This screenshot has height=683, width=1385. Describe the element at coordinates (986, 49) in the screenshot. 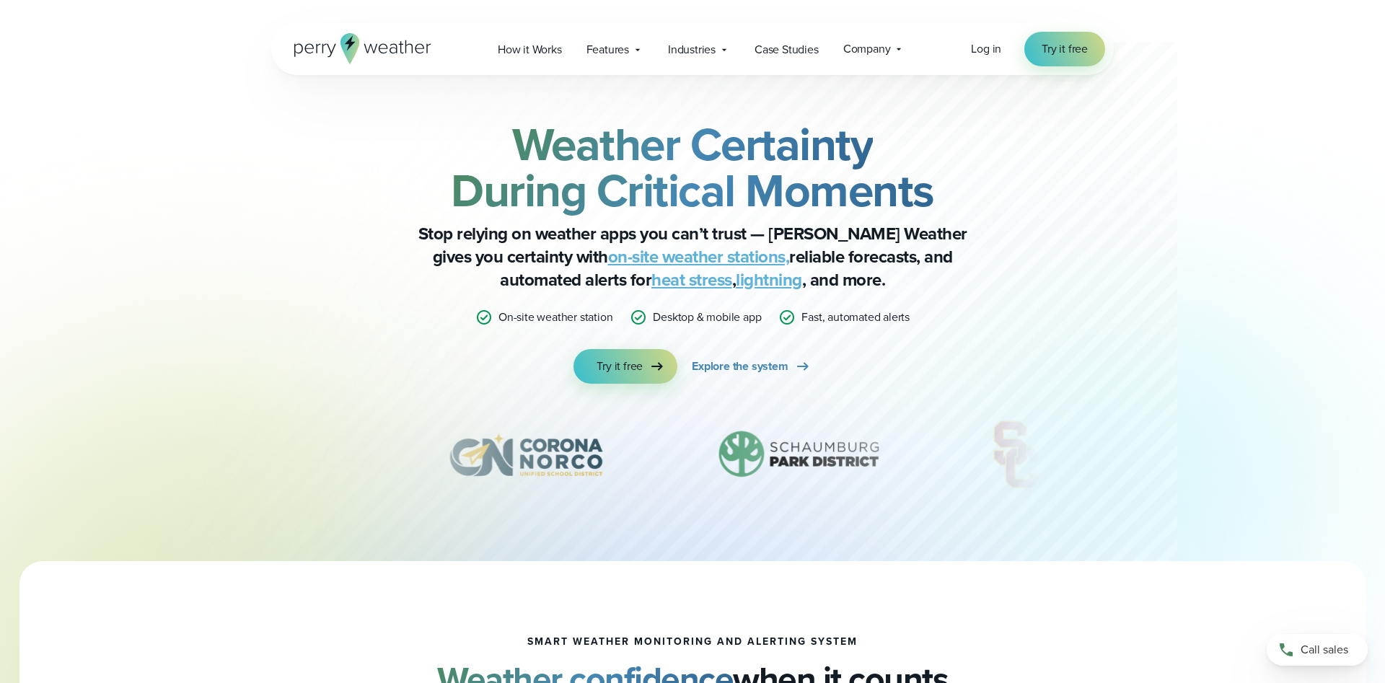

I see `a: Log in` at that location.